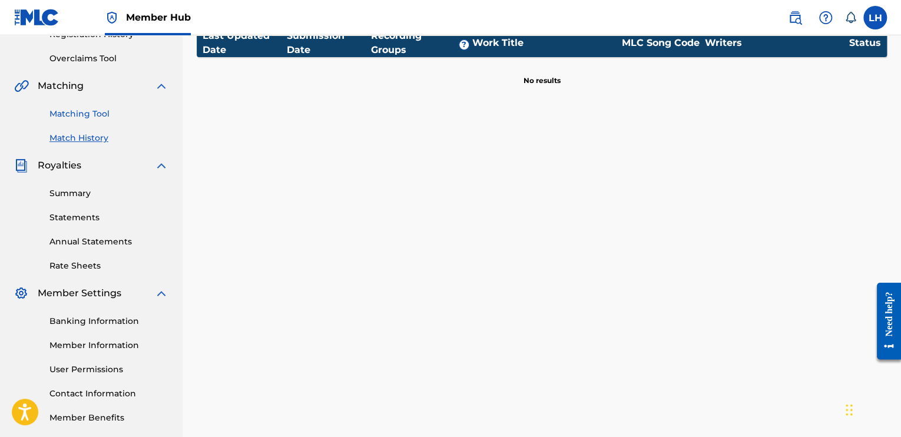  What do you see at coordinates (875, 18) in the screenshot?
I see `div: User Menu` at bounding box center [875, 18].